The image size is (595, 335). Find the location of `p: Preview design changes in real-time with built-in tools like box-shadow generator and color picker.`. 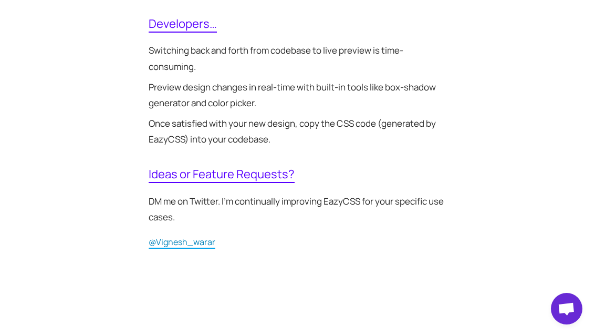

p: Preview design changes in real-time with built-in tools like box-shadow generator and color picker. is located at coordinates (297, 95).